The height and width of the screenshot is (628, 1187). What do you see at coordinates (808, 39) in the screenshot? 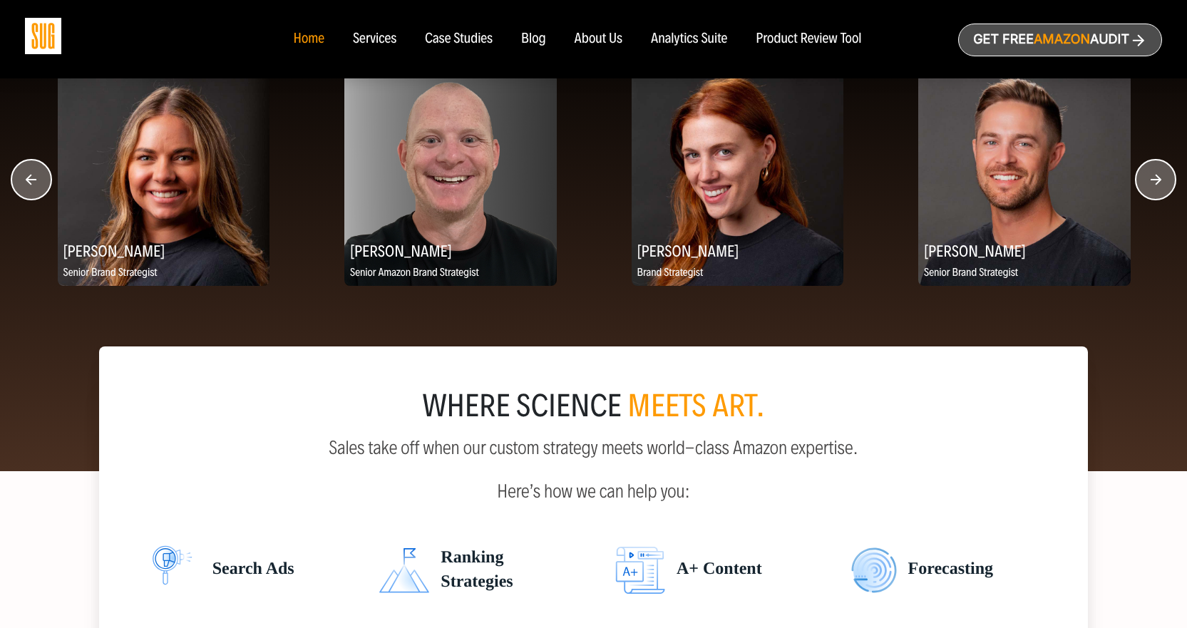
I see `a: Product Review Tool` at bounding box center [808, 39].